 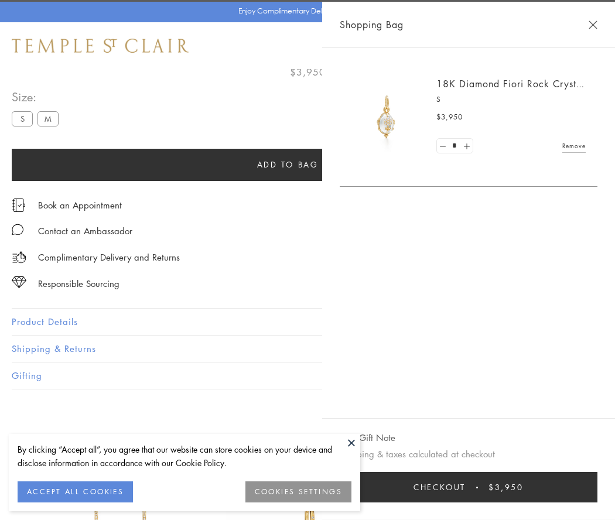 I want to click on button: COOKIES SETTINGS, so click(x=298, y=492).